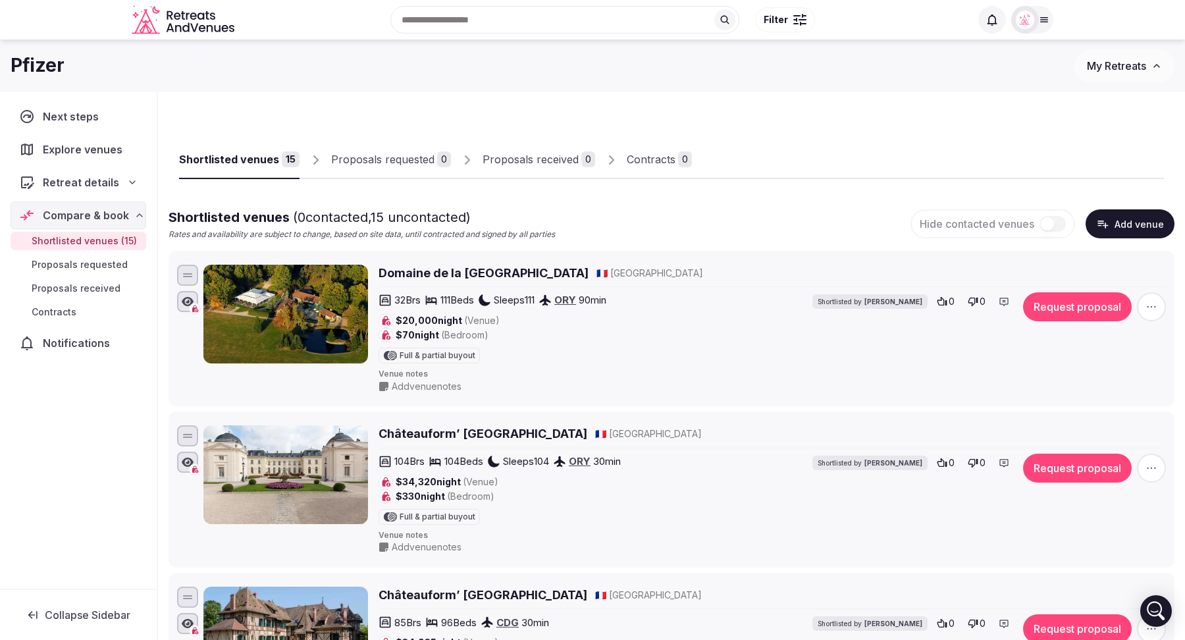 The width and height of the screenshot is (1185, 640). I want to click on span: 104 Brs, so click(410, 461).